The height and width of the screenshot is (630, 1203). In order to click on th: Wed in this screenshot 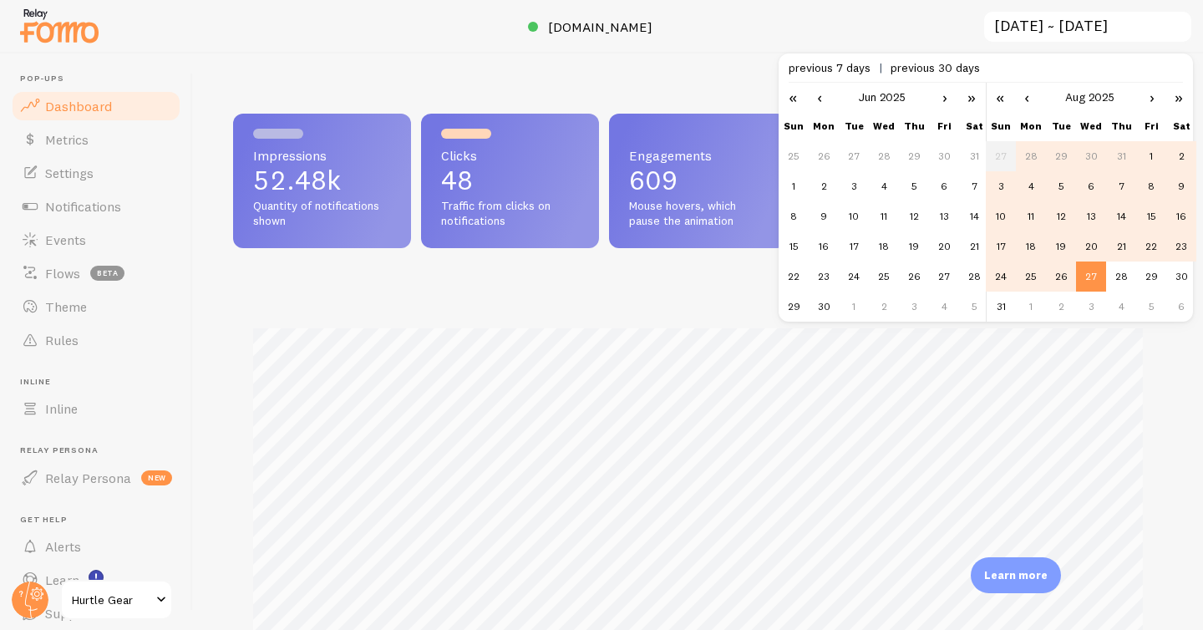, I will do `click(1091, 126)`.